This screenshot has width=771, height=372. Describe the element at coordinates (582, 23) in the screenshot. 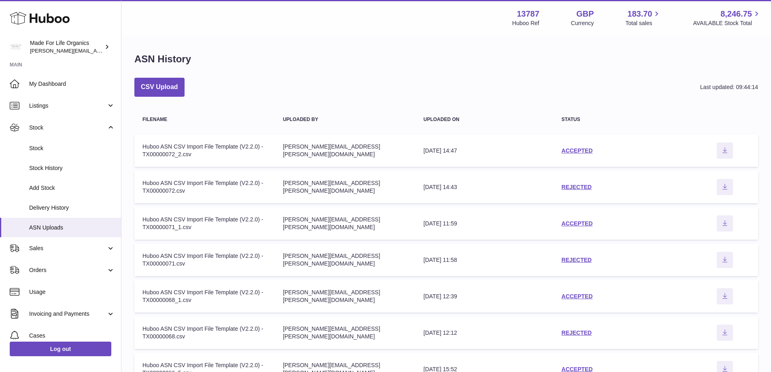

I see `div: Currency` at that location.